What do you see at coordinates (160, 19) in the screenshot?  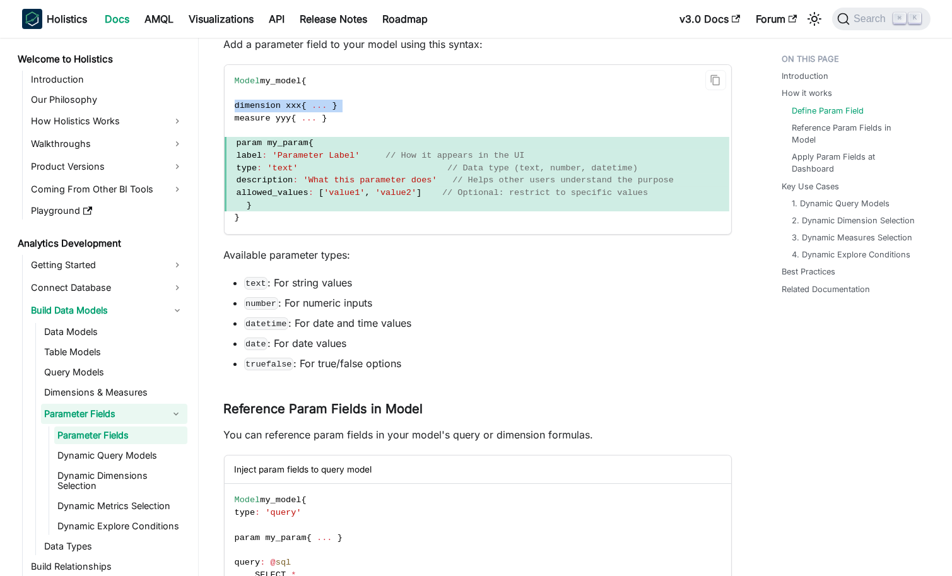 I see `a: AMQL` at bounding box center [160, 19].